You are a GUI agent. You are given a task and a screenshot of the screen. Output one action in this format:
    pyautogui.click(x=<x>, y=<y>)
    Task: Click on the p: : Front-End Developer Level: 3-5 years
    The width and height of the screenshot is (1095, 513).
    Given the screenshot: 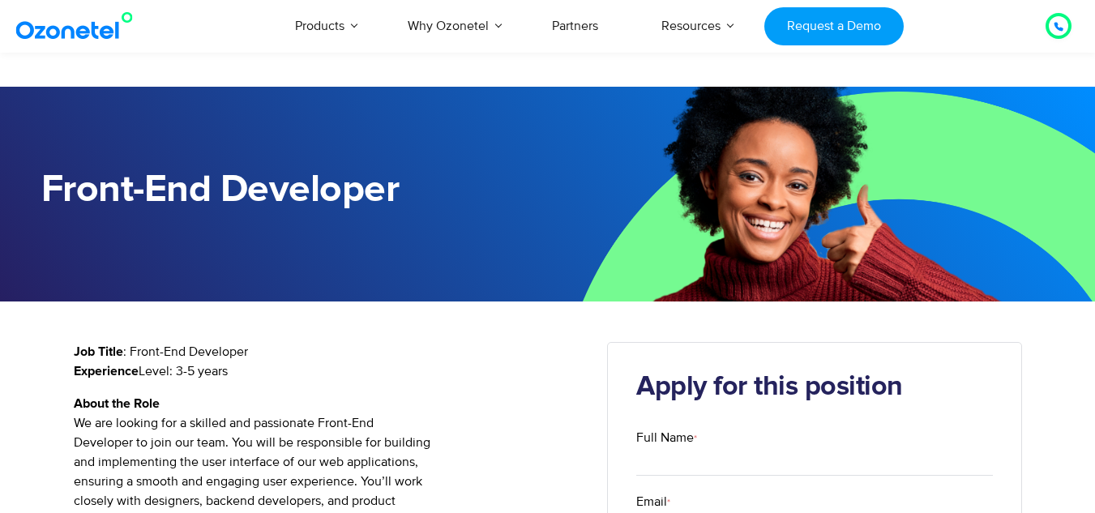 What is the action you would take?
    pyautogui.click(x=328, y=362)
    